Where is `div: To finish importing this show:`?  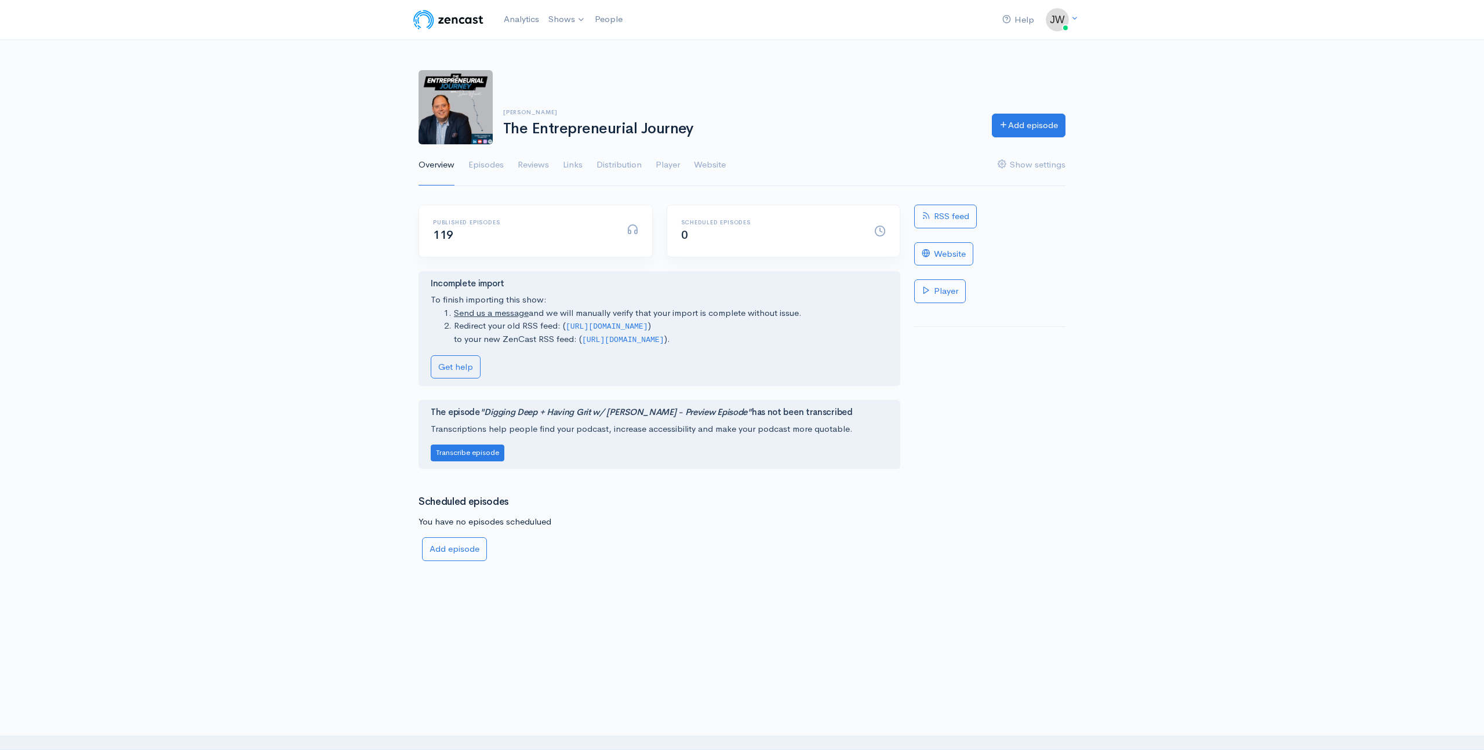
div: To finish importing this show: is located at coordinates (659, 329).